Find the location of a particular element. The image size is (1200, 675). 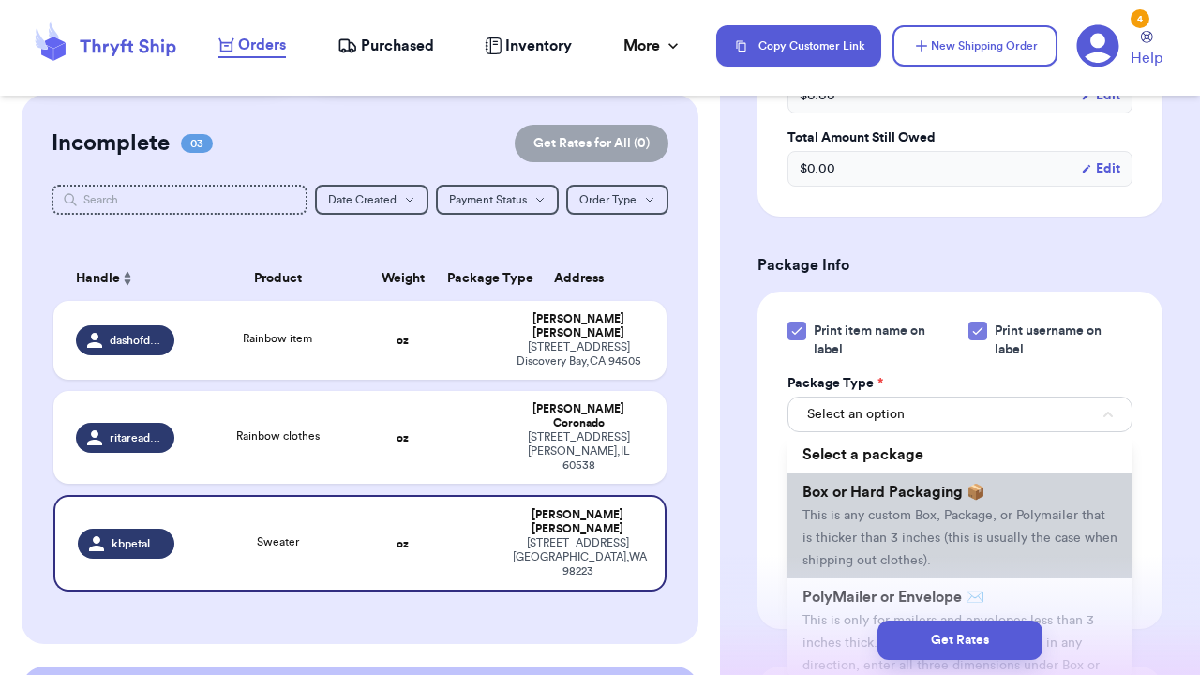

a: Help is located at coordinates (1146, 50).